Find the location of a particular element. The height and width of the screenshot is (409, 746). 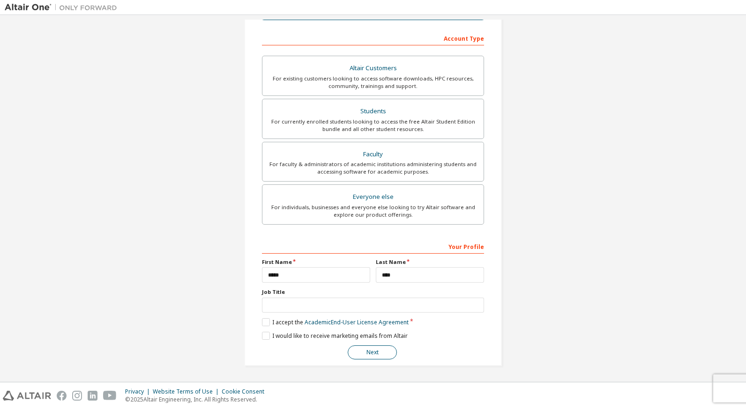

label: I would like to receive marketing emails from Altair is located at coordinates (334, 336).